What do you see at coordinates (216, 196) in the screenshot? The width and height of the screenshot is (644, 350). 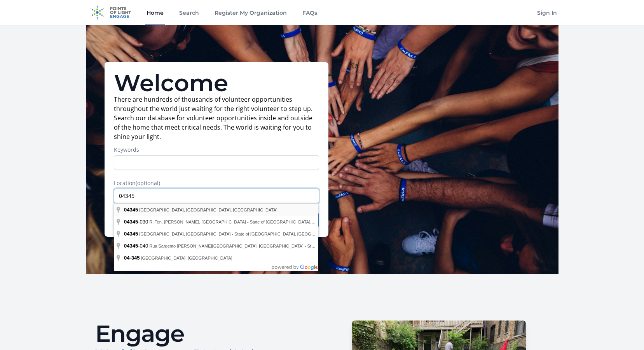 I see `input: Enter a location` at bounding box center [216, 196].